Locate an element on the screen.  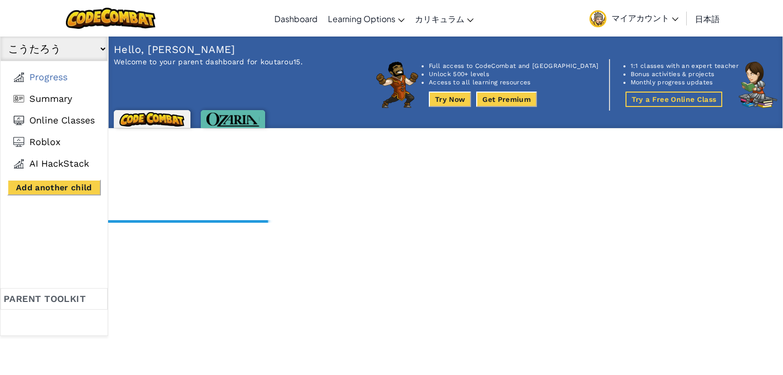
img: Summary is located at coordinates (19, 99).